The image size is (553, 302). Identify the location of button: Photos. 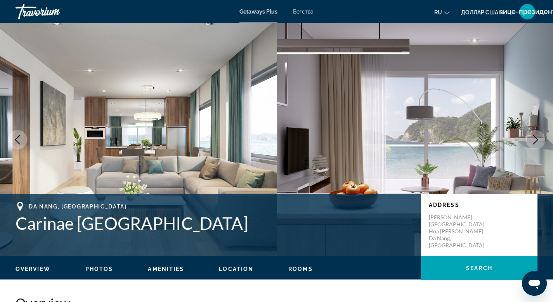
(99, 269).